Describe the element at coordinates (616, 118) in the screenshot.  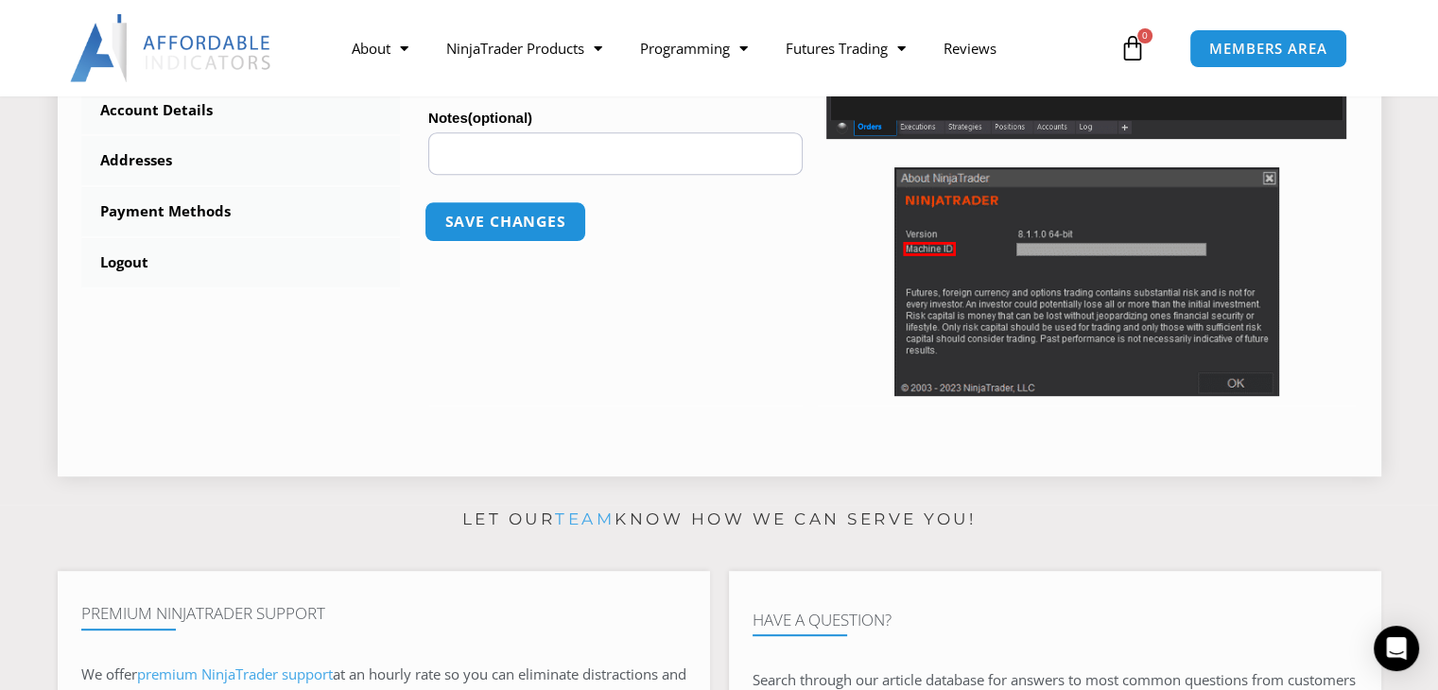
I see `label: Notes` at that location.